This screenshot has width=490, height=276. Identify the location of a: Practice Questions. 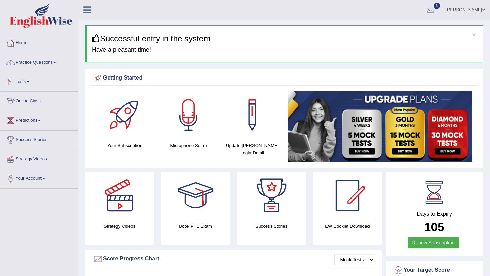
(39, 62).